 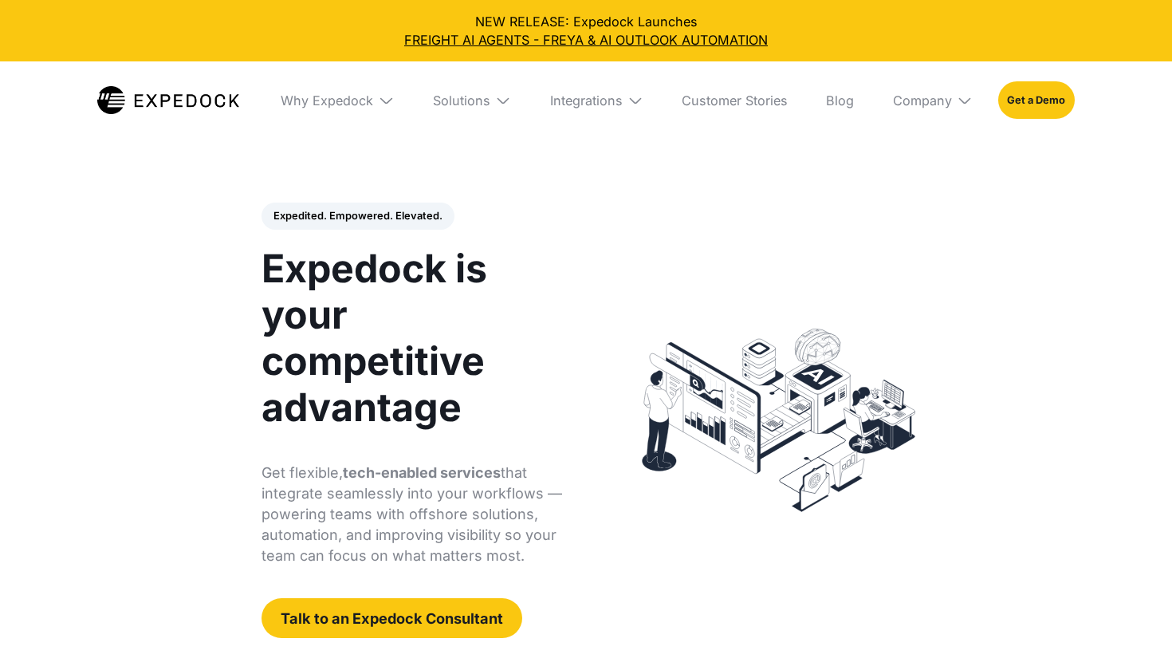 What do you see at coordinates (923, 100) in the screenshot?
I see `div: Company` at bounding box center [923, 100].